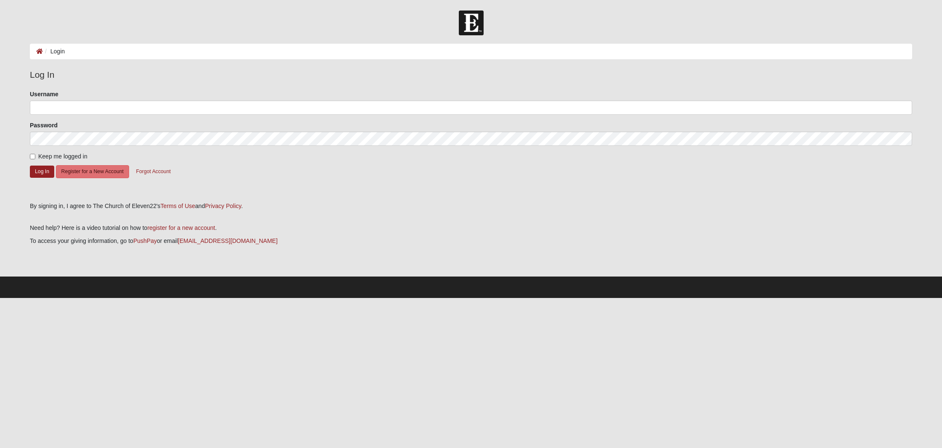  What do you see at coordinates (471, 75) in the screenshot?
I see `legend: Log In` at bounding box center [471, 75].